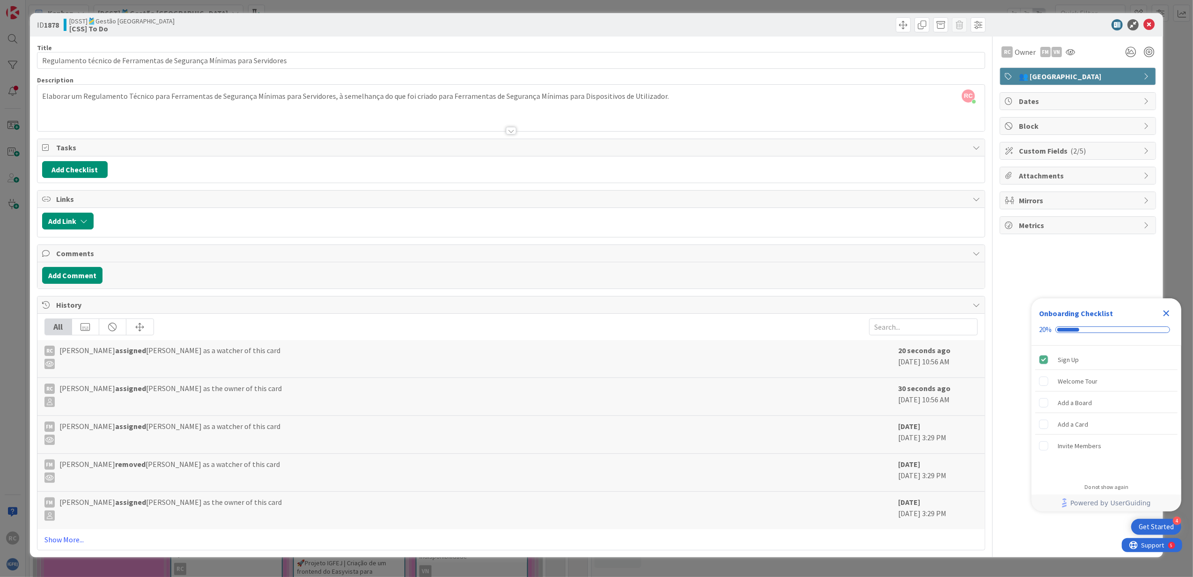 The height and width of the screenshot is (577, 1193). What do you see at coordinates (1068, 359) in the screenshot?
I see `div: Sign Up` at bounding box center [1068, 359].